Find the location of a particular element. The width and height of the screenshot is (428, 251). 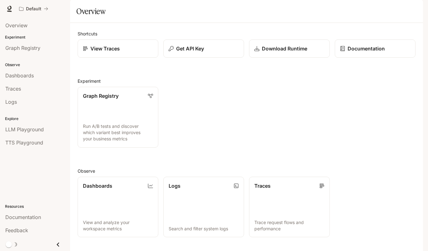

h2: Shortcuts is located at coordinates (247, 33).